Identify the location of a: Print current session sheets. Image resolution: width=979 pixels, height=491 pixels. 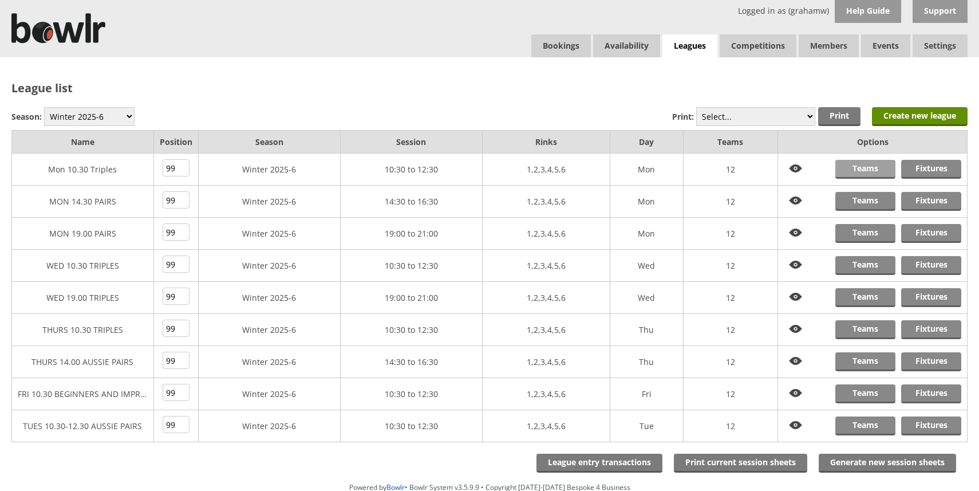
(740, 463).